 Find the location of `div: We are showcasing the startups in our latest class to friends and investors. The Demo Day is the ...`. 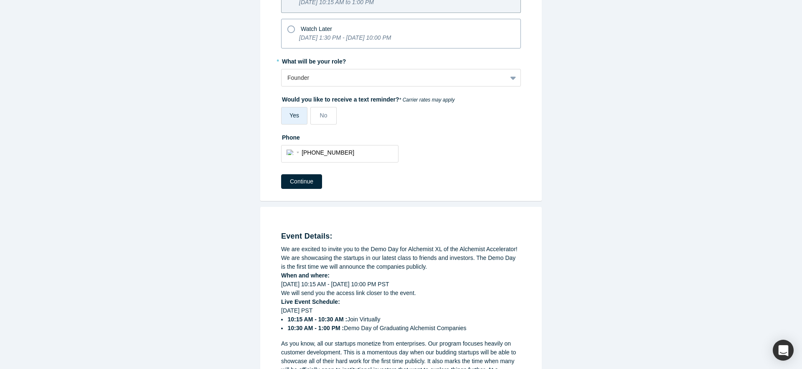

div: We are showcasing the startups in our latest class to friends and investors. The Demo Day is the ... is located at coordinates (401, 262).